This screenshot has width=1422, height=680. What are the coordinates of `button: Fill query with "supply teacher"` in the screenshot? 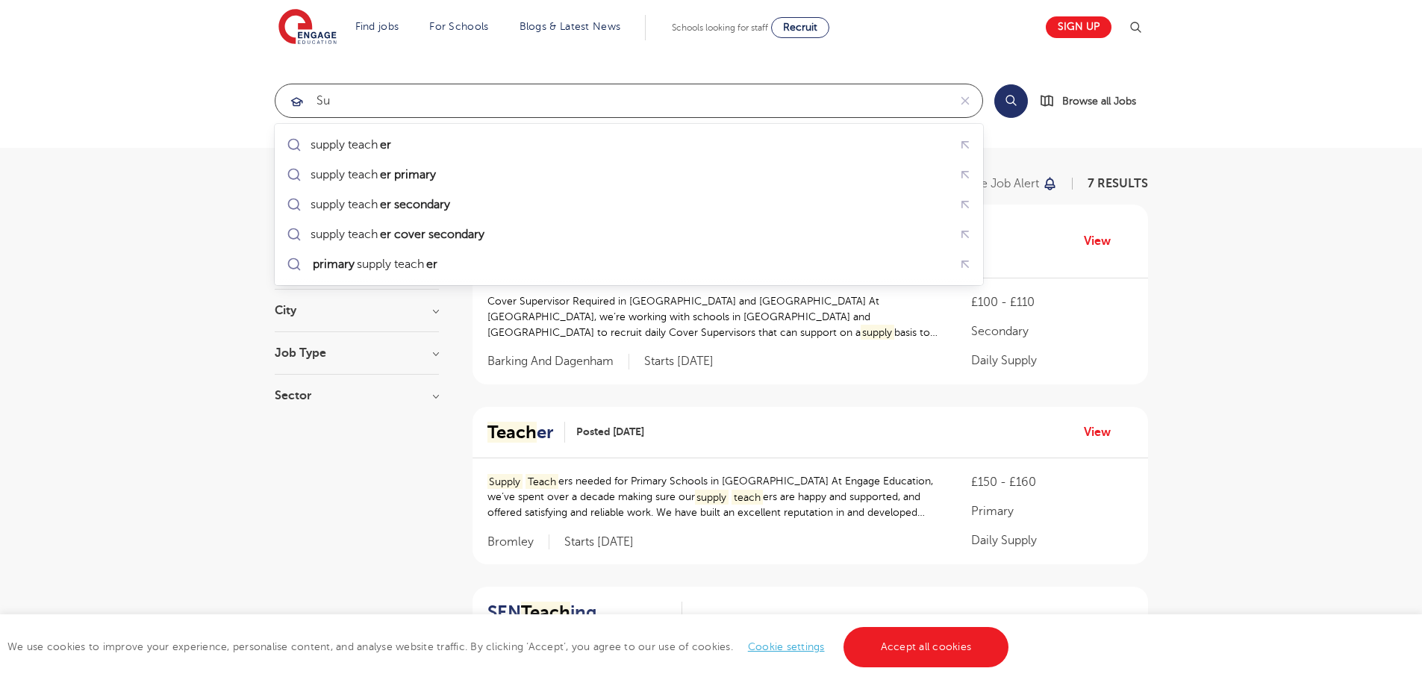 It's located at (964, 145).